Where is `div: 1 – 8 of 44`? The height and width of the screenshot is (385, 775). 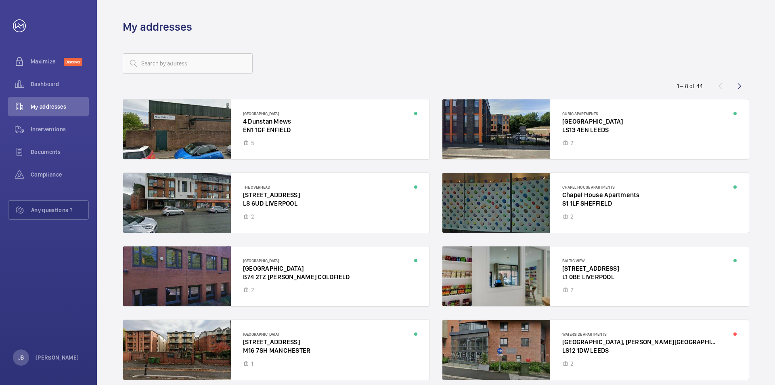
div: 1 – 8 of 44 is located at coordinates (690, 86).